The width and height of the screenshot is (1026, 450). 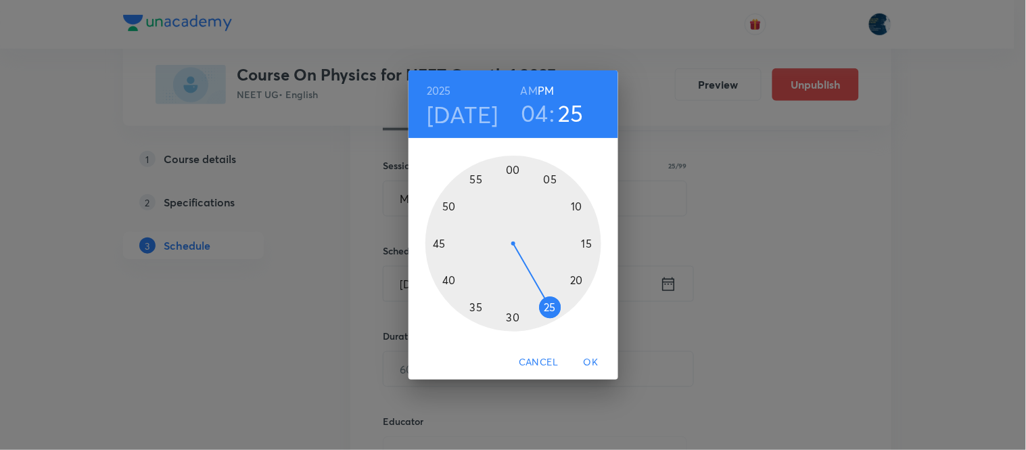 What do you see at coordinates (546, 91) in the screenshot?
I see `h6: PM` at bounding box center [546, 91].